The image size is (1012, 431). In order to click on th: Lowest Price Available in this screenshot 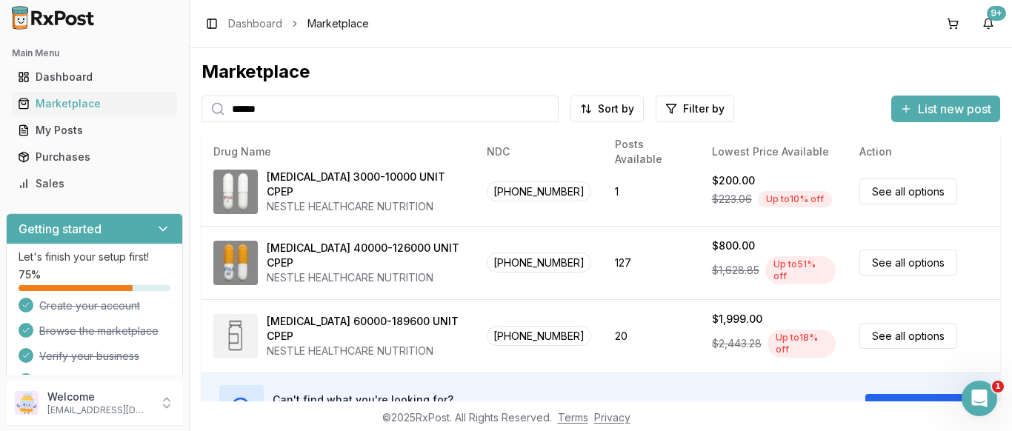, I will do `click(774, 152)`.